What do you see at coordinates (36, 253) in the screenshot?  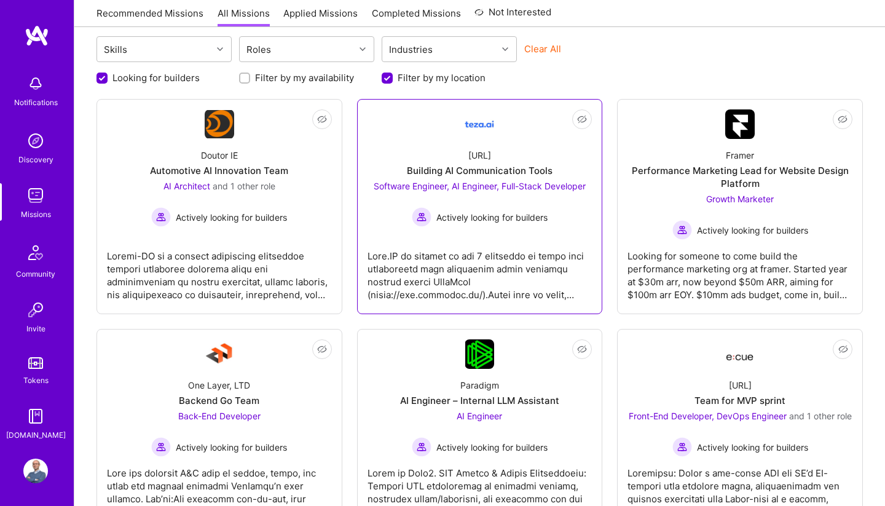 I see `img: Community` at bounding box center [36, 253].